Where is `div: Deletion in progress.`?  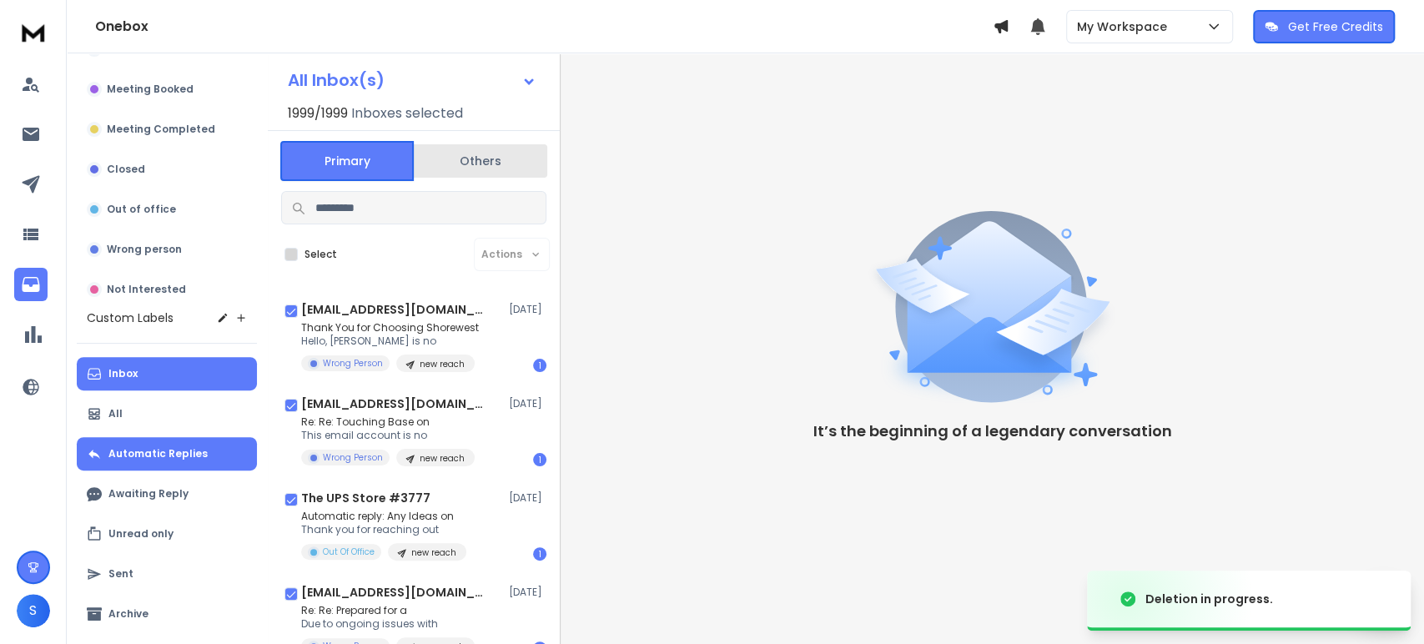 div: Deletion in progress. is located at coordinates (1209, 599).